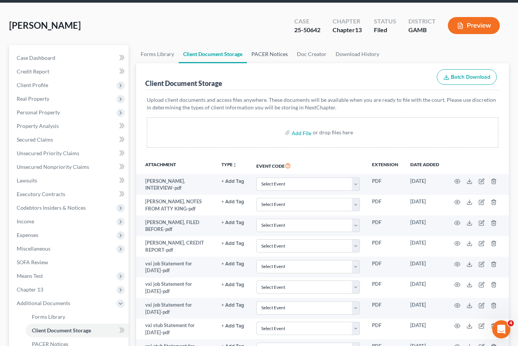  What do you see at coordinates (235, 165) in the screenshot?
I see `i: unfold_more` at bounding box center [235, 165].